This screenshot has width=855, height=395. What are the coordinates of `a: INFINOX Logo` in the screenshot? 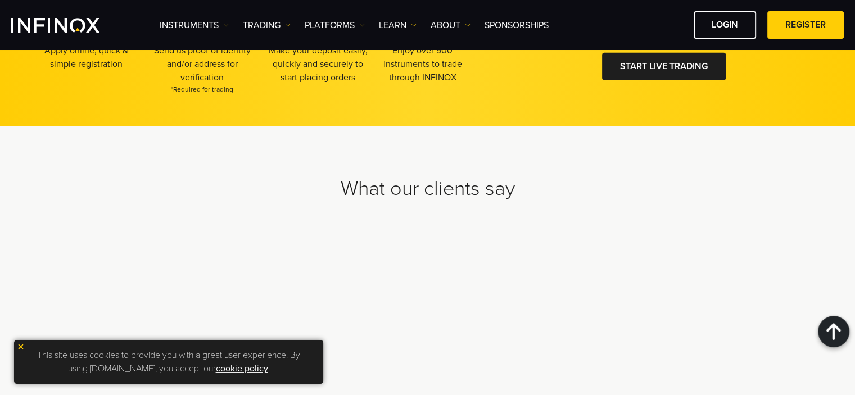 It's located at (69, 25).